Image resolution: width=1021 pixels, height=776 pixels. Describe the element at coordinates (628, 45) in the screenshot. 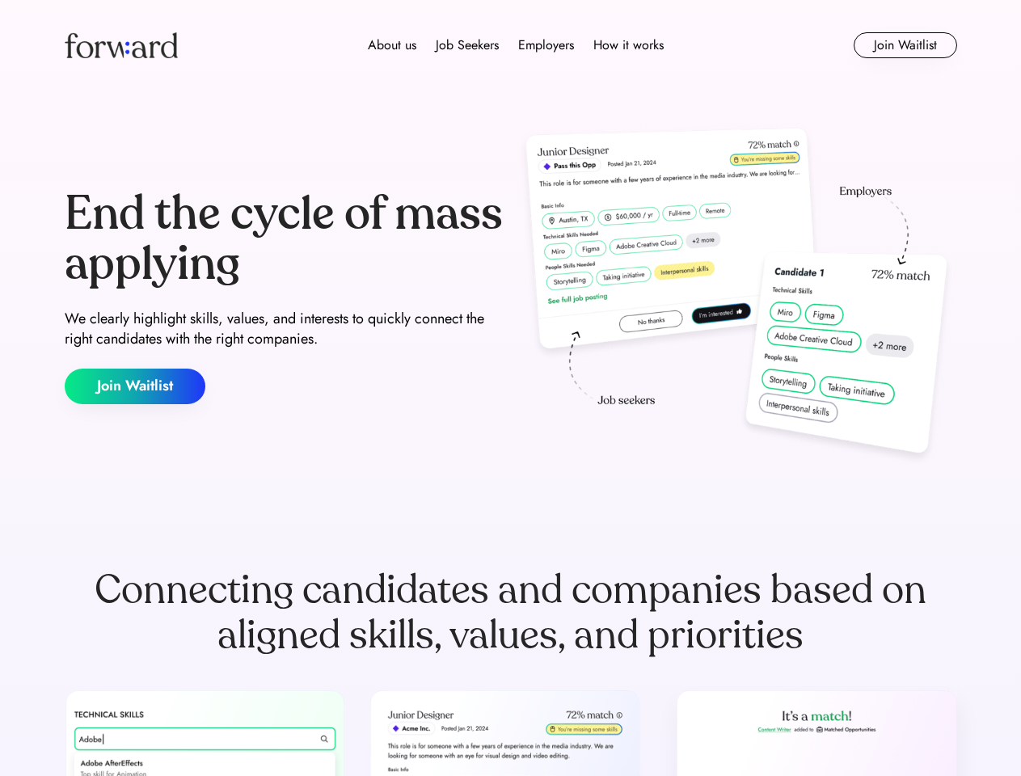

I see `div: How it works` at that location.